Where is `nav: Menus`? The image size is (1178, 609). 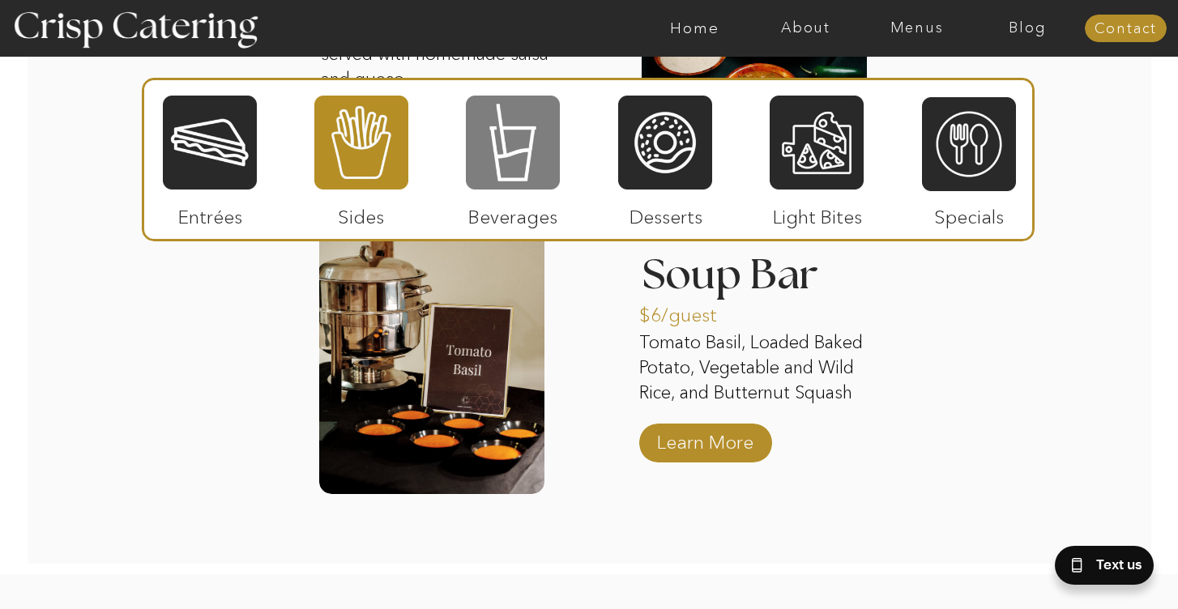
nav: Menus is located at coordinates (916, 28).